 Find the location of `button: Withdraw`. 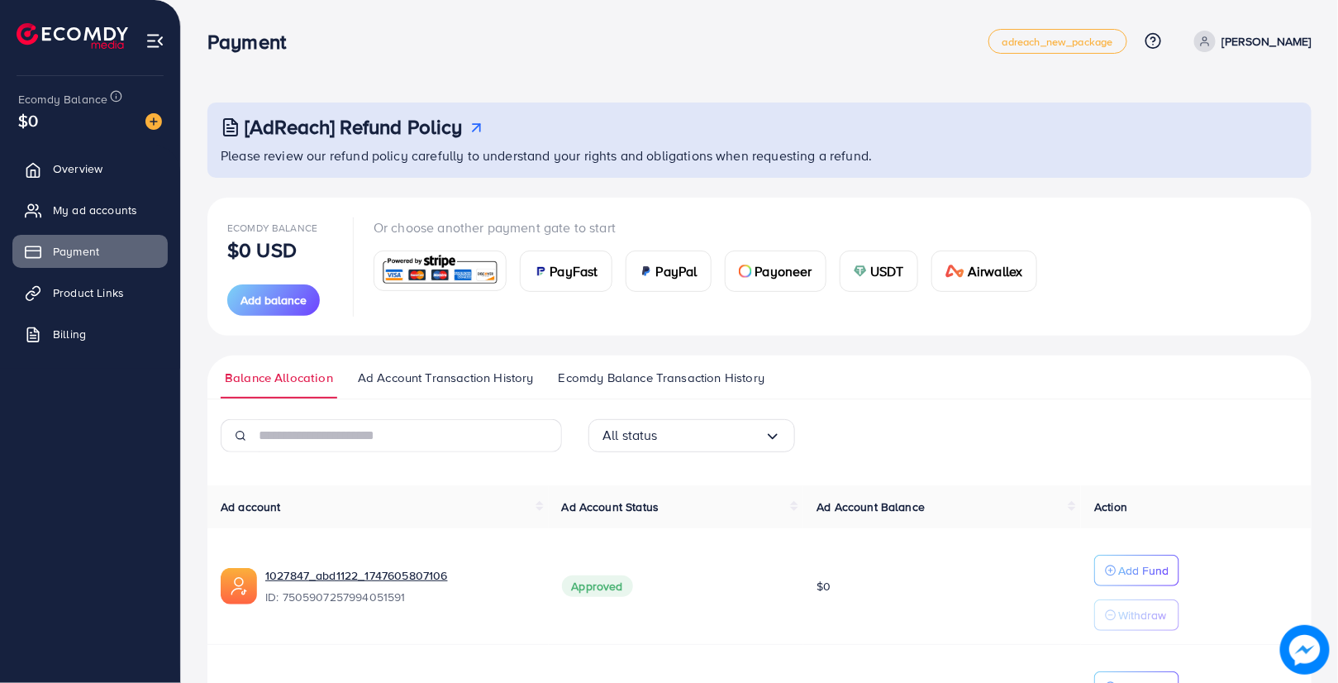

button: Withdraw is located at coordinates (1136, 615).